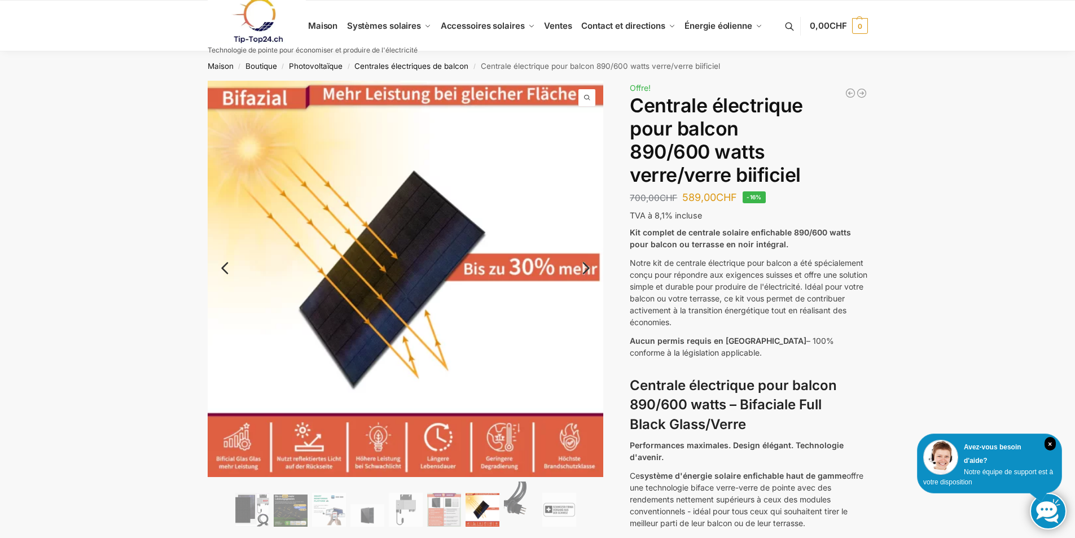 The height and width of the screenshot is (538, 1075). I want to click on font: Ventes, so click(558, 25).